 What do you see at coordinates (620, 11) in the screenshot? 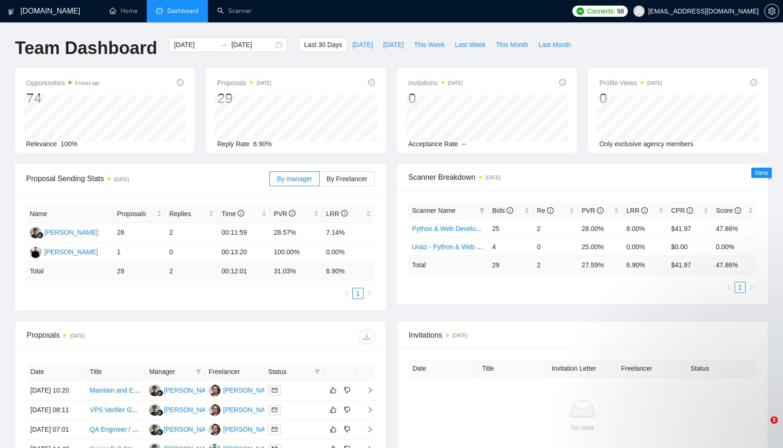
I see `span: 98` at bounding box center [620, 11].